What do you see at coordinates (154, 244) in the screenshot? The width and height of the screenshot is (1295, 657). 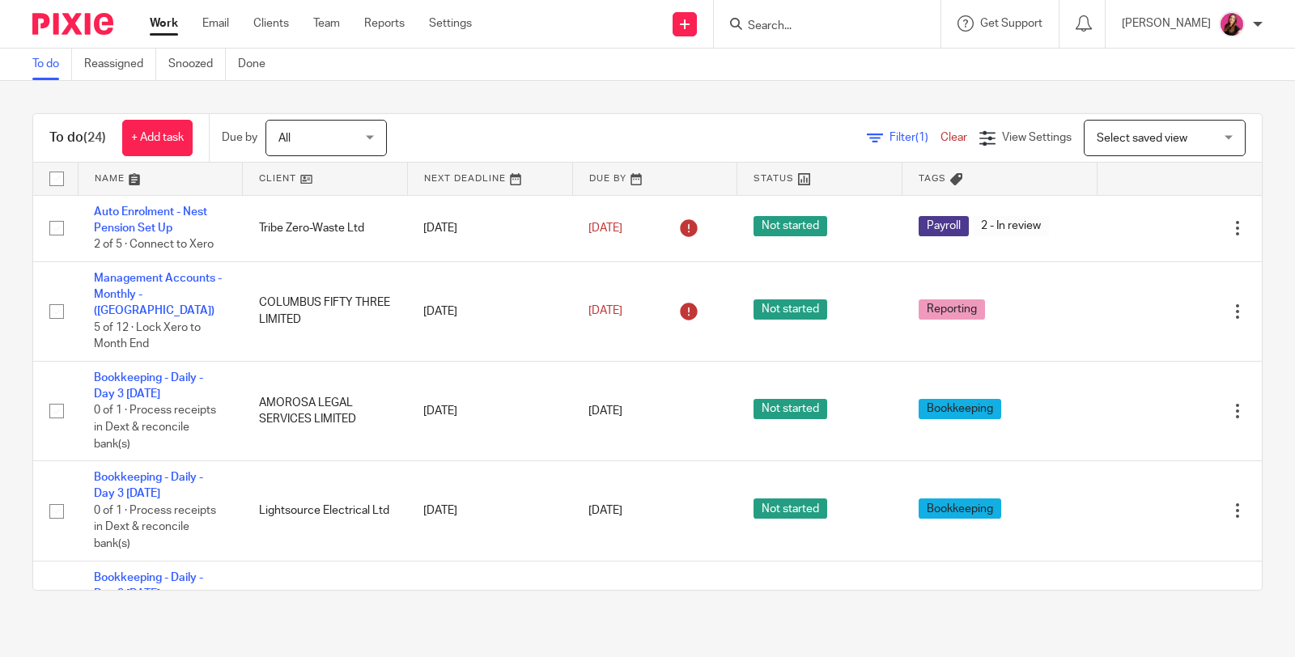 I see `span: 2 of 5 · Connect to Xero` at bounding box center [154, 244].